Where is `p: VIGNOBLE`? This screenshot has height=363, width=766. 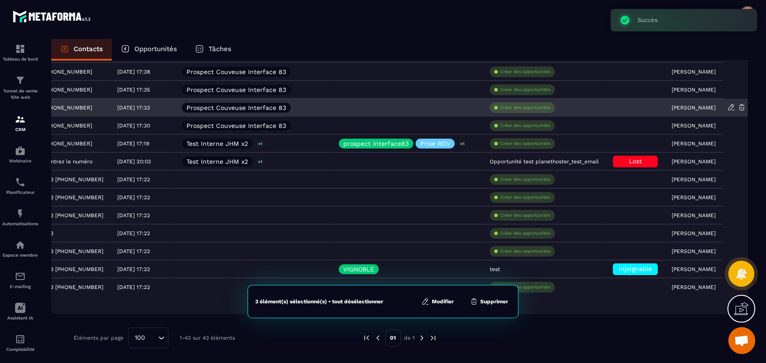
p: VIGNOBLE is located at coordinates (358, 269).